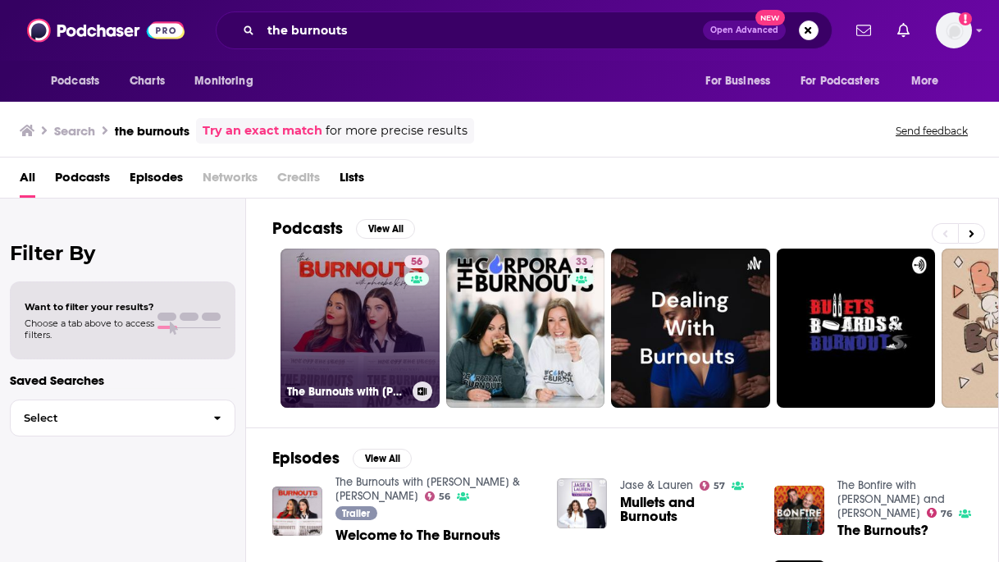  I want to click on span: All, so click(27, 180).